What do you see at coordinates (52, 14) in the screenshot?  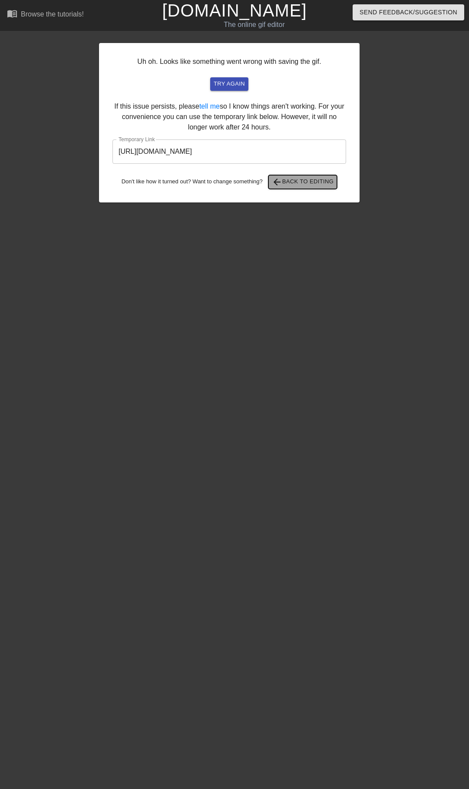 I see `div: Browse the tutorials!` at bounding box center [52, 14].